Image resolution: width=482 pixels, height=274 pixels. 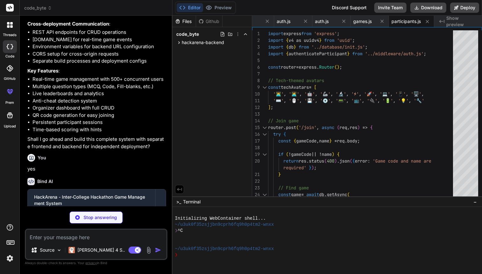 What do you see at coordinates (281, 154) in the screenshot?
I see `span: if` at bounding box center [281, 154].